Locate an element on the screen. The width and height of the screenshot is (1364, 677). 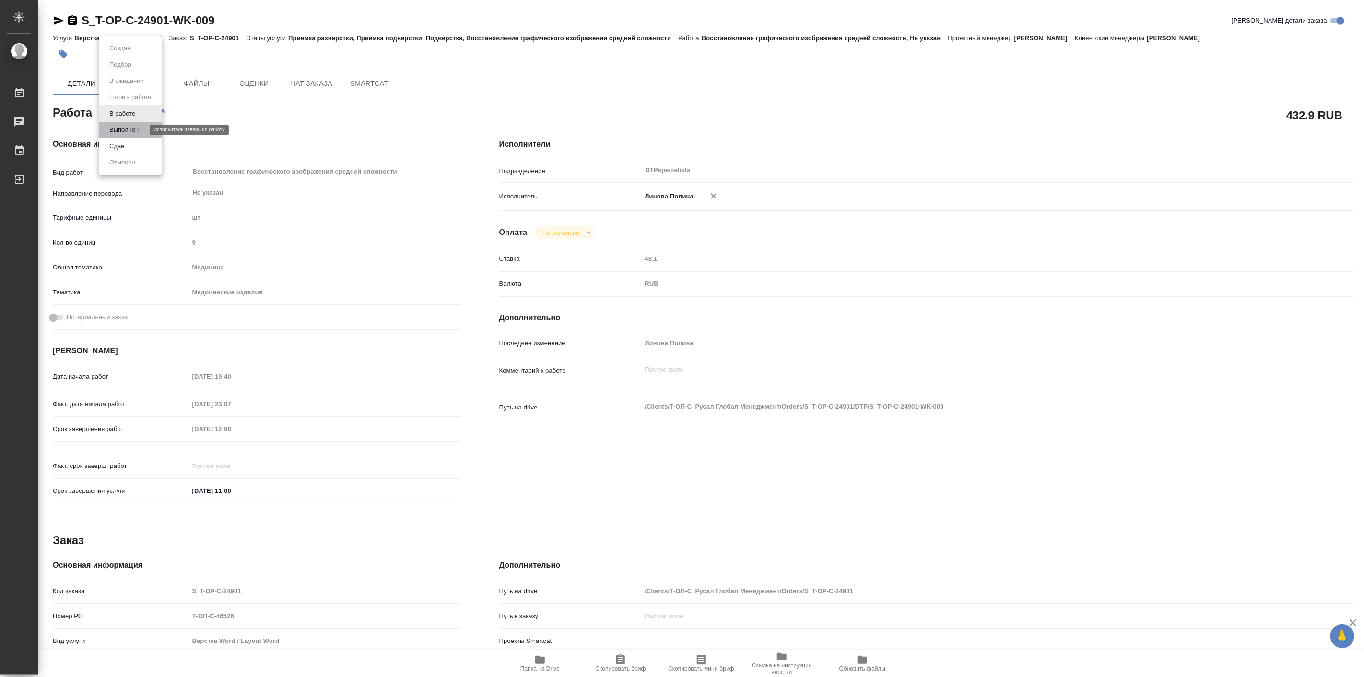
button: Отменен is located at coordinates (122, 163).